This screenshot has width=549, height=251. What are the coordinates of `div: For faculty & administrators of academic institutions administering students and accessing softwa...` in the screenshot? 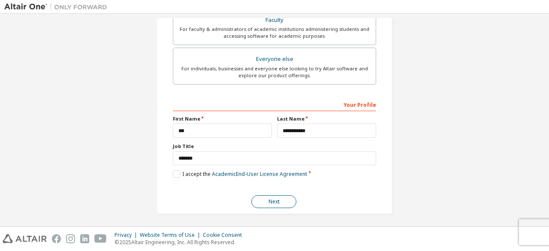 It's located at (275, 33).